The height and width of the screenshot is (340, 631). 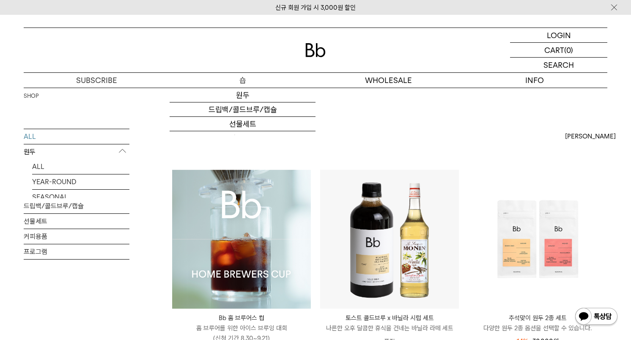 What do you see at coordinates (96, 80) in the screenshot?
I see `p: SUBSCRIBE` at bounding box center [96, 80].